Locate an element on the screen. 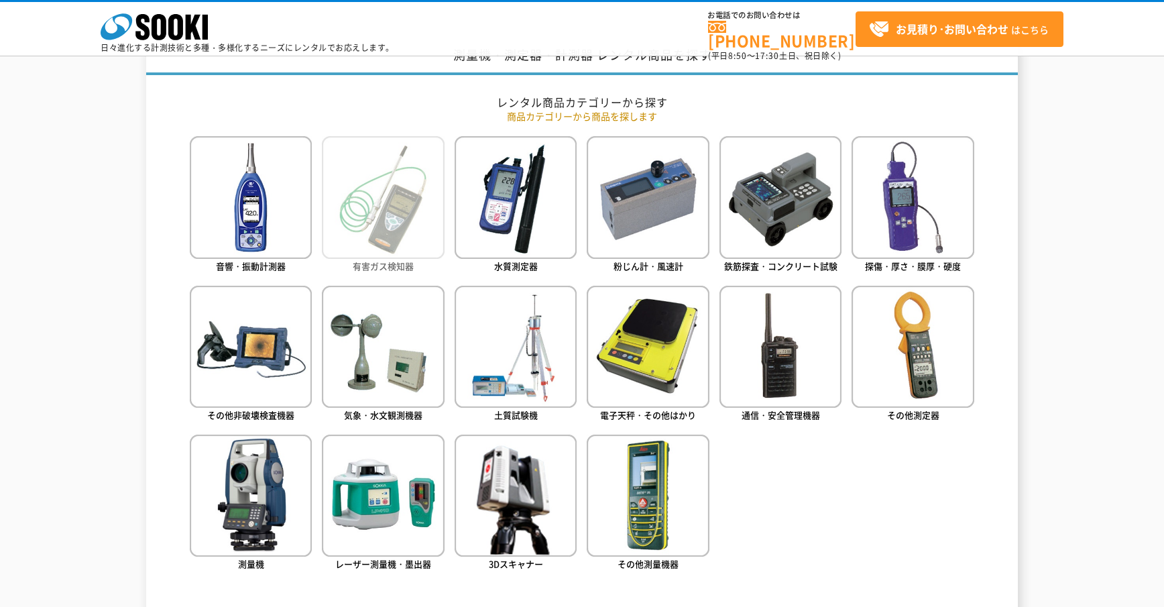  img: レーザー測量機・墨出器 is located at coordinates (383, 495).